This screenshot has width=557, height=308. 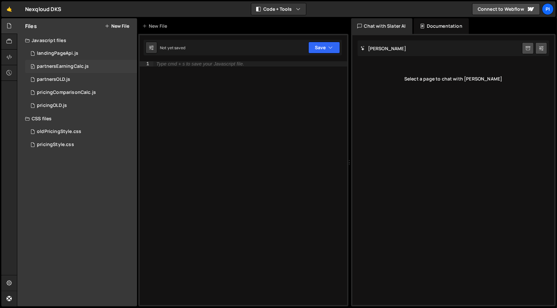 I want to click on div: Nexqloud DKS, so click(x=43, y=9).